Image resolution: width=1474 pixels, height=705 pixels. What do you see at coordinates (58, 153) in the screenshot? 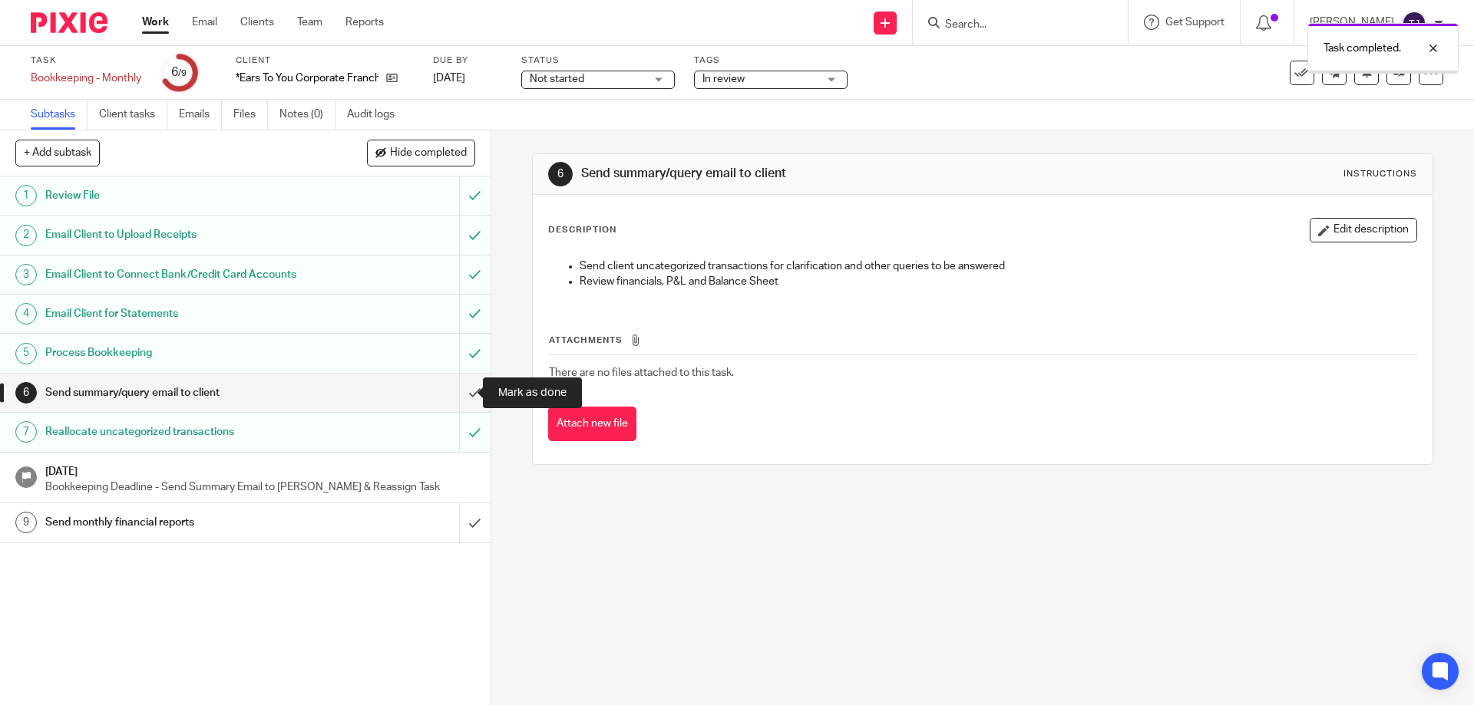
I see `button: + Add subtask` at bounding box center [58, 153].